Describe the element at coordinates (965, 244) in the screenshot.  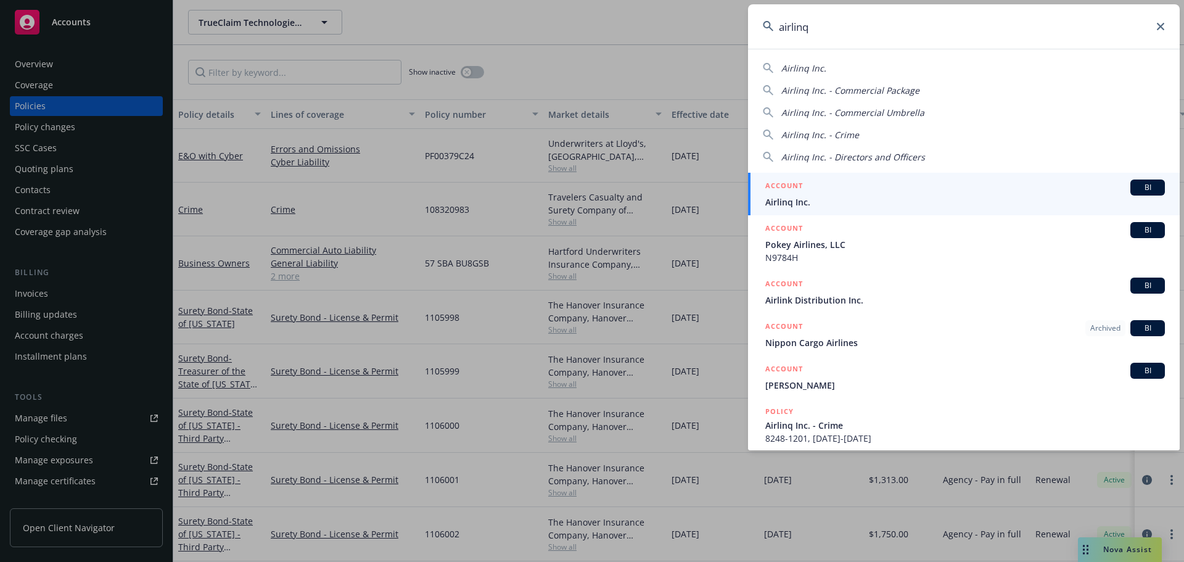
I see `span: Pokey Airlines, LLC` at that location.